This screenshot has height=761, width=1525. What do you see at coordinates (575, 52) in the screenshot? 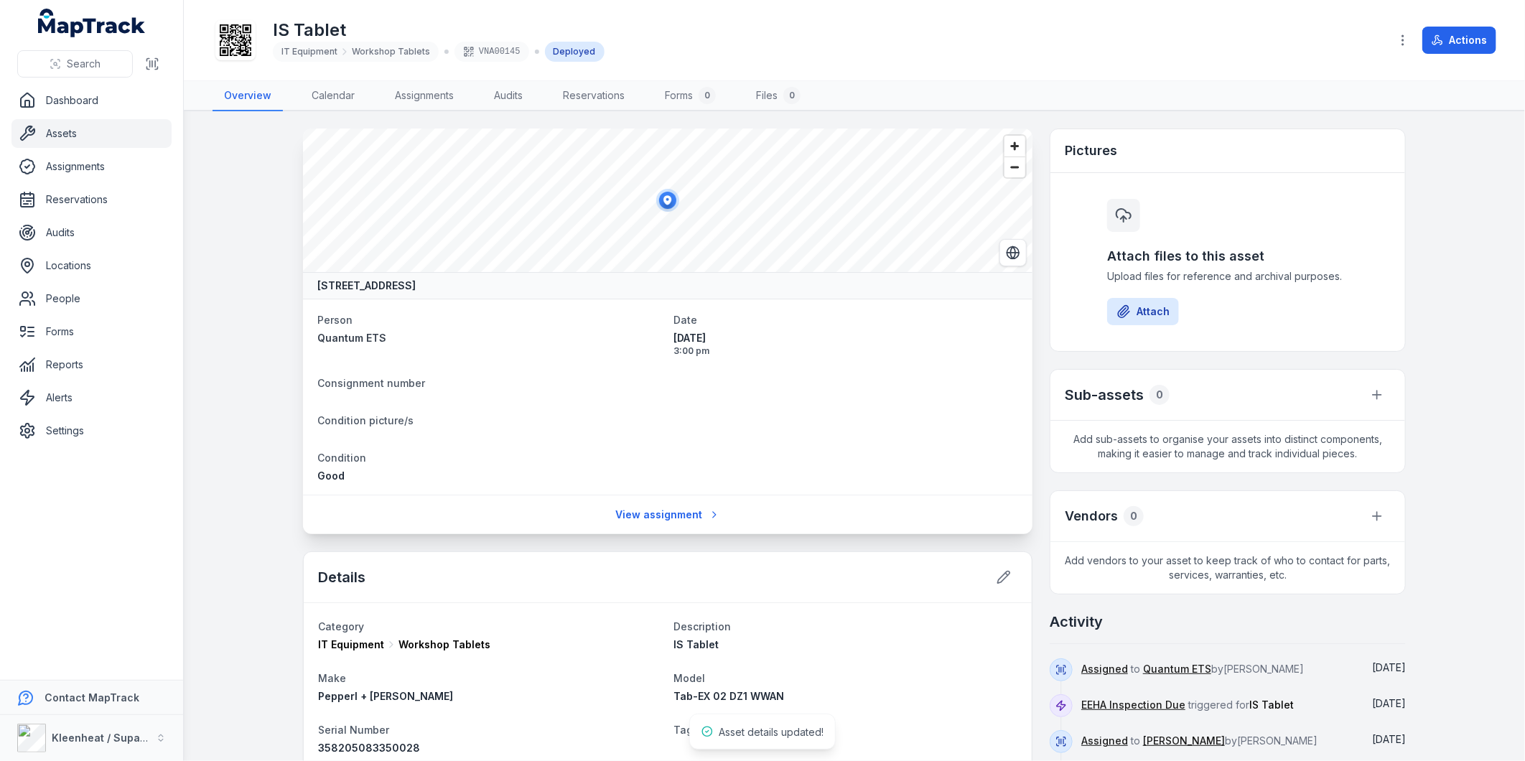
I see `div: Deployed` at bounding box center [575, 52].